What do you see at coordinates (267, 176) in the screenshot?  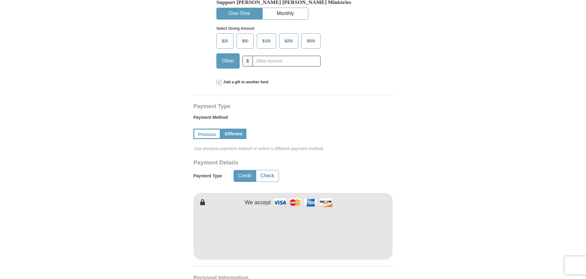 I see `button: Check` at bounding box center [267, 176].